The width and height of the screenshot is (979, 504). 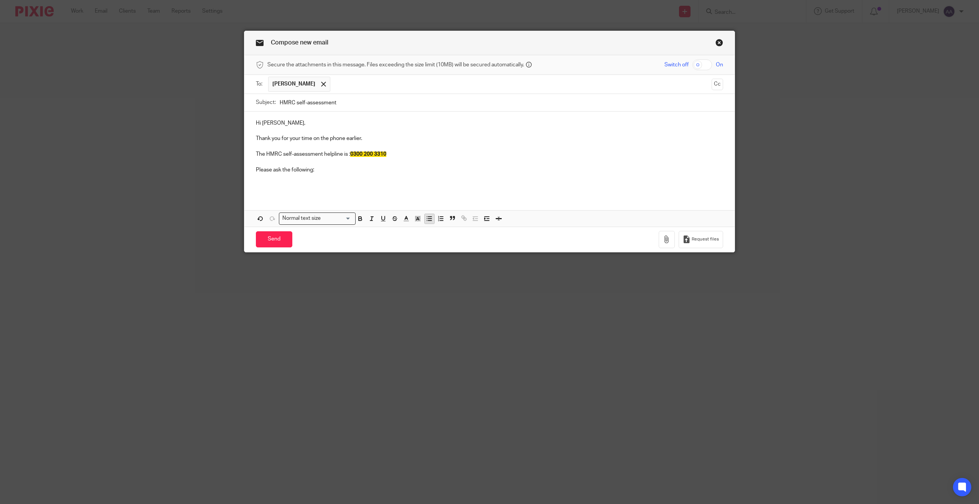 I want to click on span: 0300 200 3310, so click(x=368, y=154).